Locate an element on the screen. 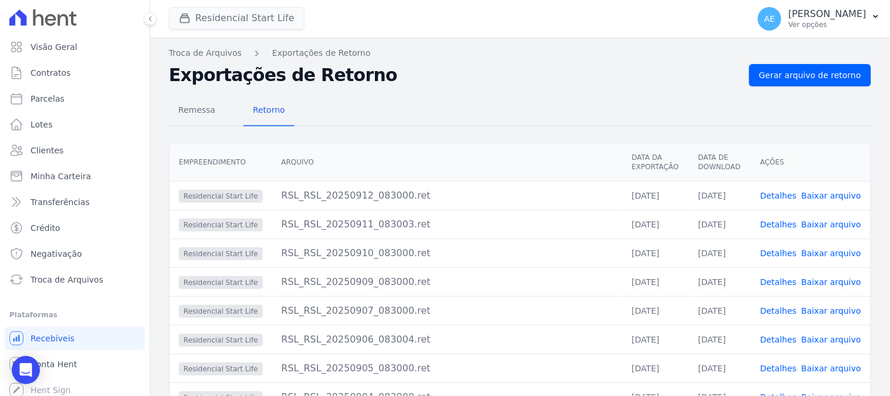 The height and width of the screenshot is (396, 890). p: Ver opções is located at coordinates (827, 25).